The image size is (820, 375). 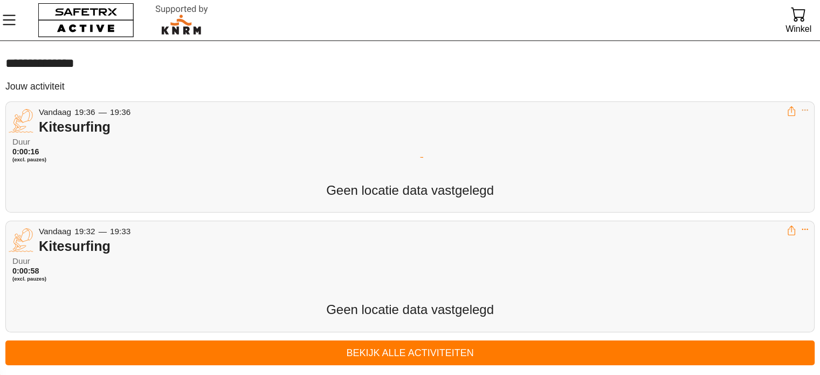 What do you see at coordinates (47, 279) in the screenshot?
I see `span: (excl. pauzes)` at bounding box center [47, 279].